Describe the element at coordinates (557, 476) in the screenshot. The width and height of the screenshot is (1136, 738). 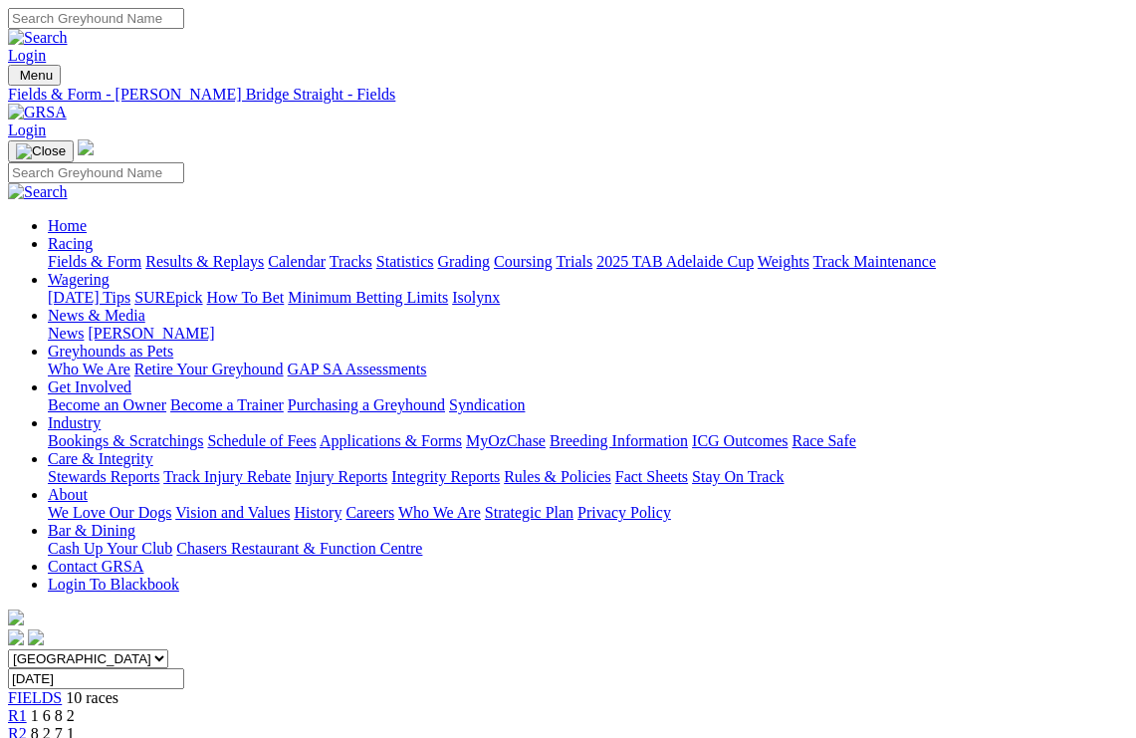
I see `a: Rules & Policies` at that location.